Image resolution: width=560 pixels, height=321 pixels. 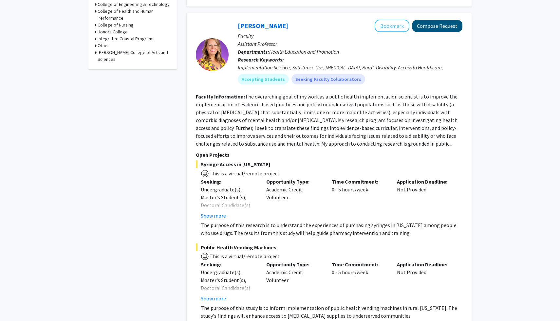 I want to click on h3: Integrated Coastal Programs, so click(x=126, y=39).